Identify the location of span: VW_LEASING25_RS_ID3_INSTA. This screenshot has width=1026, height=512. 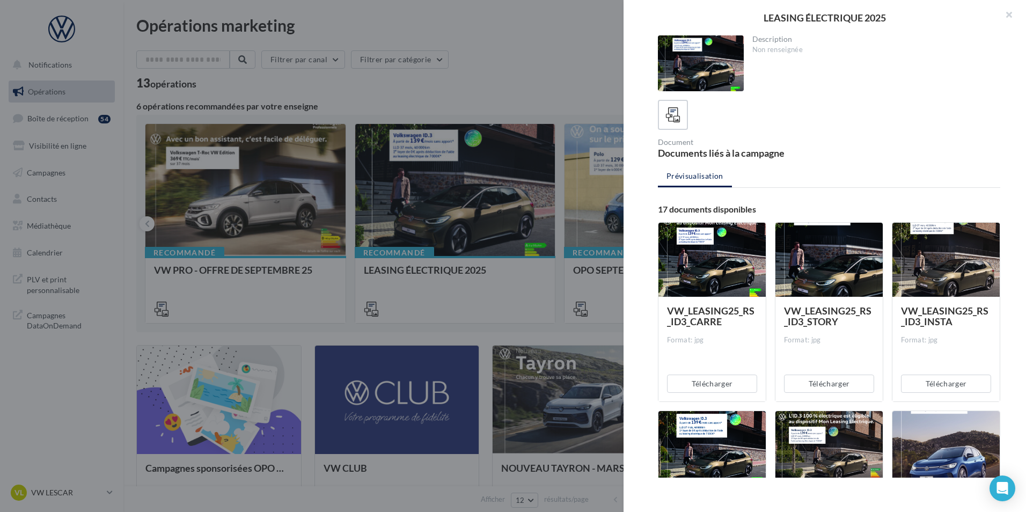
(945, 316).